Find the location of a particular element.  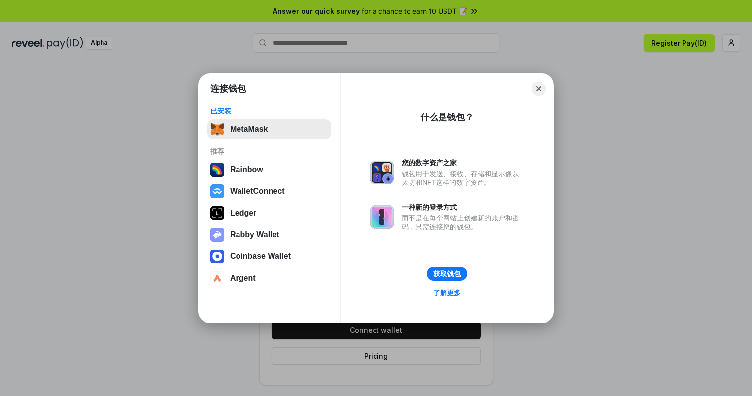

div: 已安装 is located at coordinates (269, 111).